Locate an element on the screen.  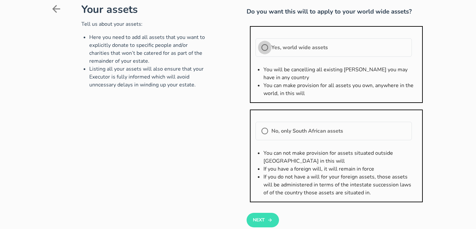
button: Next is located at coordinates (262, 220).